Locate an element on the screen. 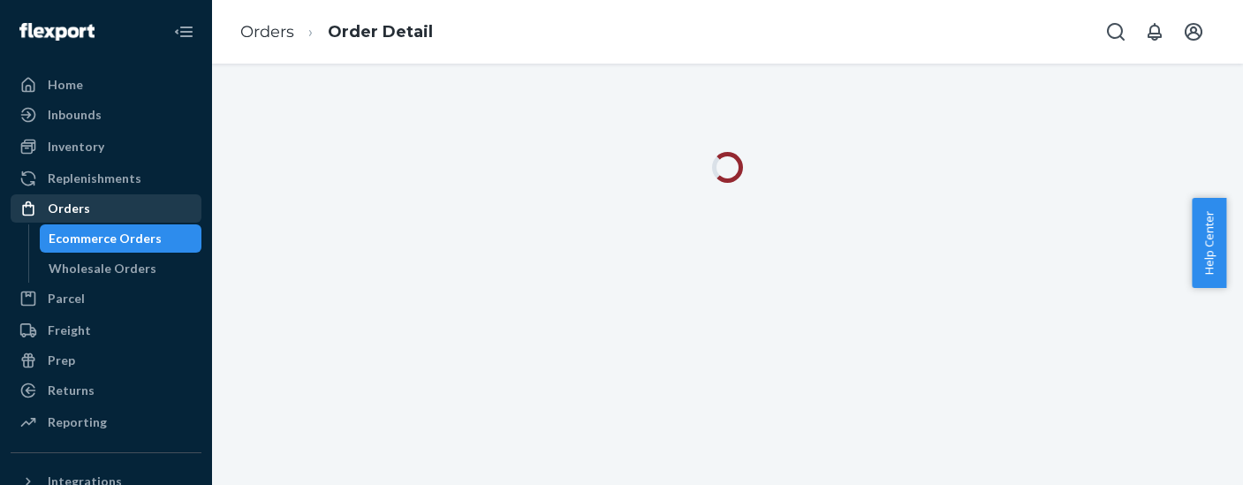 The height and width of the screenshot is (485, 1243). div: Freight is located at coordinates (69, 331).